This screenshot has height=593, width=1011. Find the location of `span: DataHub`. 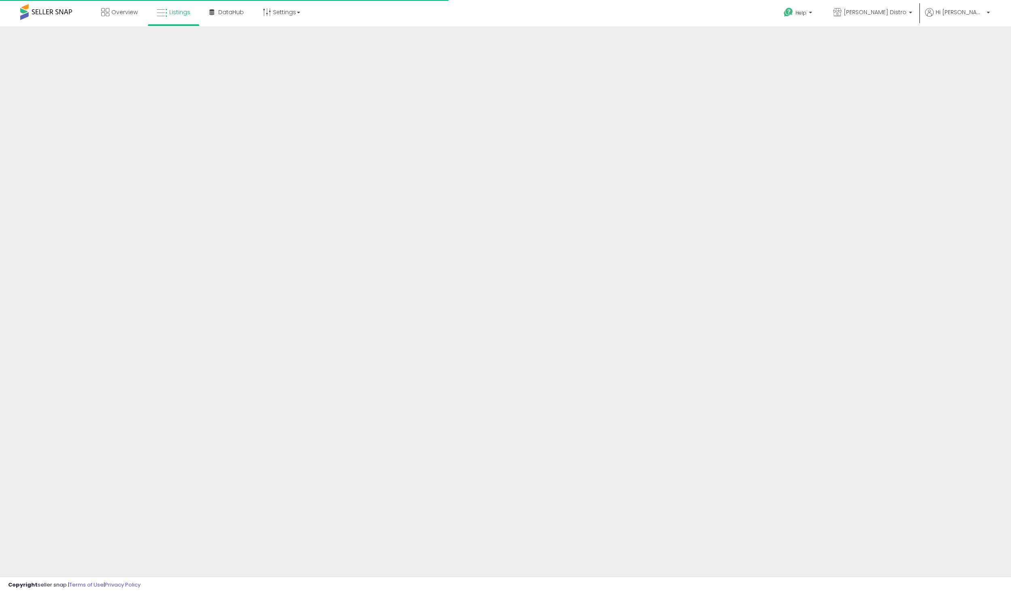

span: DataHub is located at coordinates (231, 12).